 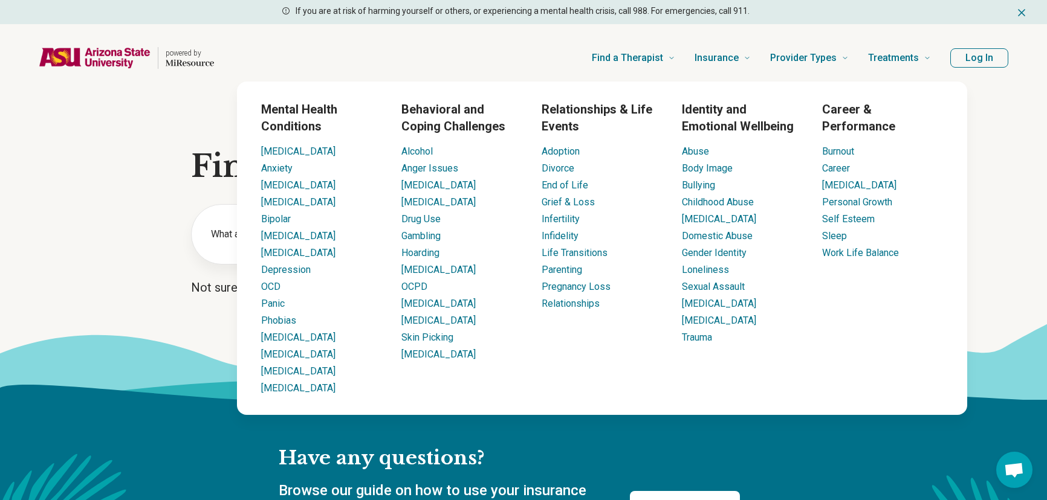 What do you see at coordinates (564, 185) in the screenshot?
I see `a: End of Life` at bounding box center [564, 185].